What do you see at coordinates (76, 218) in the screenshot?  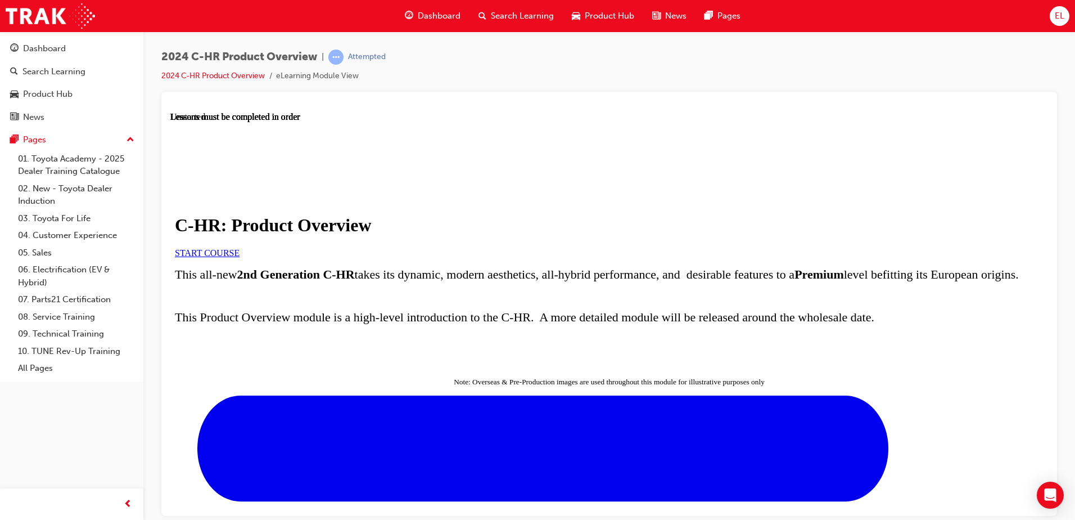 I see `a: 03. Toyota For Life` at bounding box center [76, 218].